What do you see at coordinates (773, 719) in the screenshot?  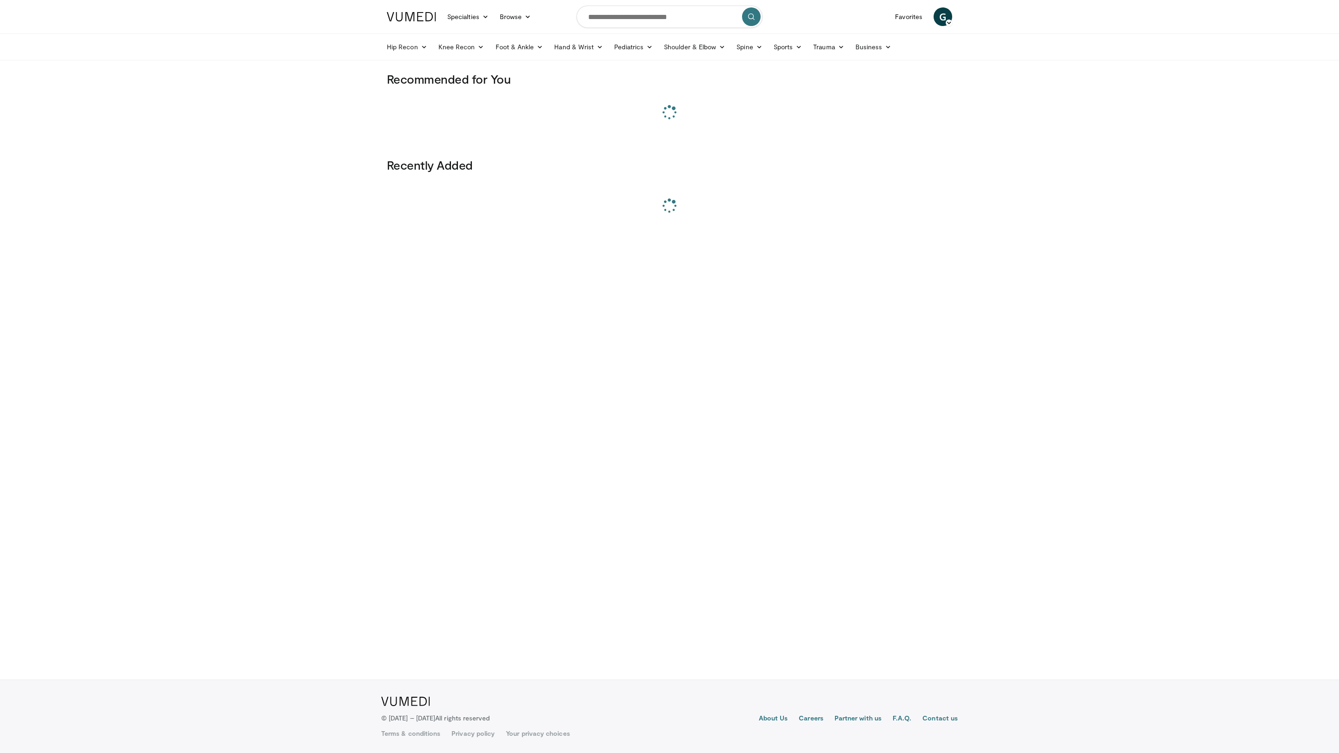 I see `a: About Us` at bounding box center [773, 719].